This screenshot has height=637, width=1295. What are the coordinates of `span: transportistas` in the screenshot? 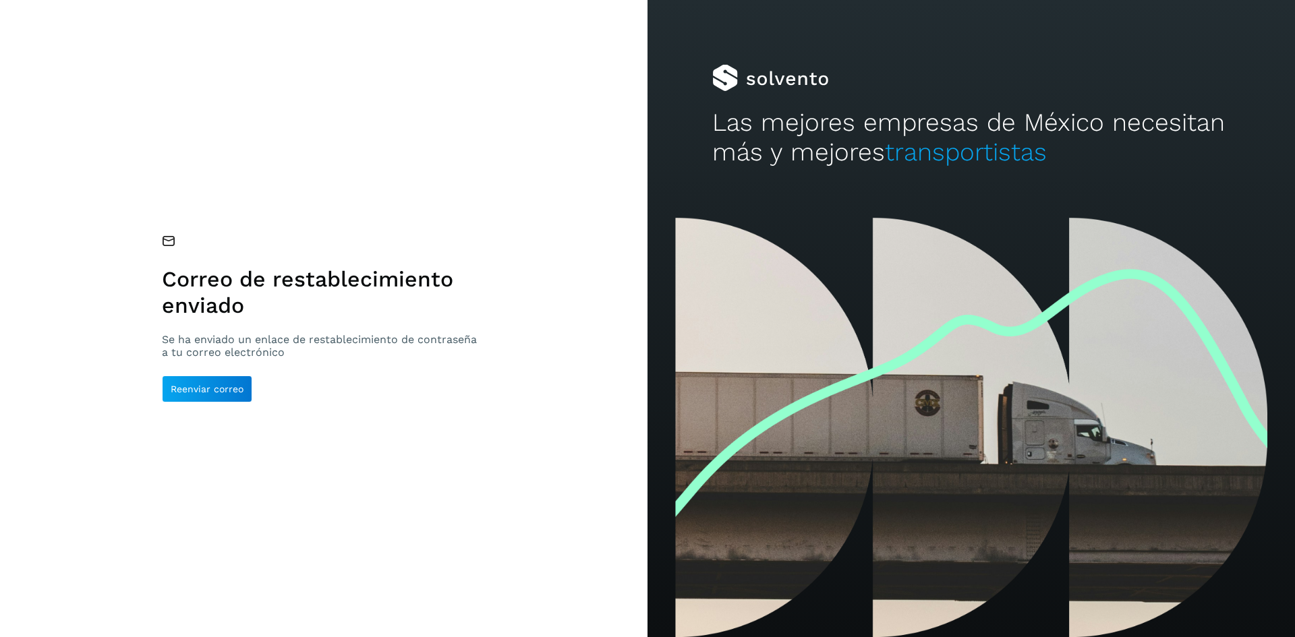 It's located at (966, 152).